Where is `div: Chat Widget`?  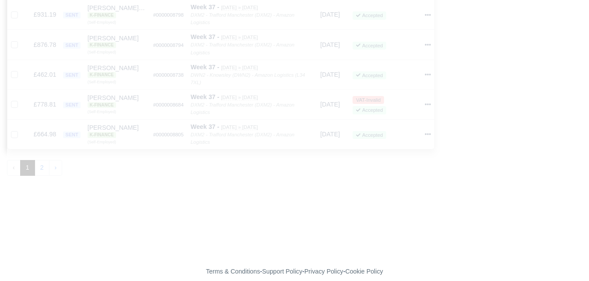 div: Chat Widget is located at coordinates (567, 260).